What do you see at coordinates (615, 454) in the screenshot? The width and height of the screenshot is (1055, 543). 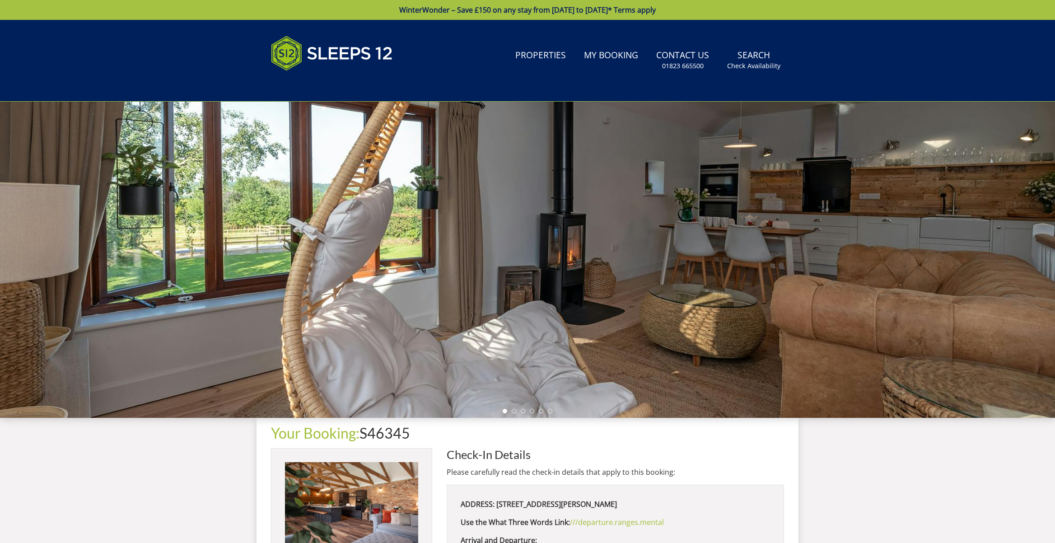 I see `h2: Check-In Details` at bounding box center [615, 454].